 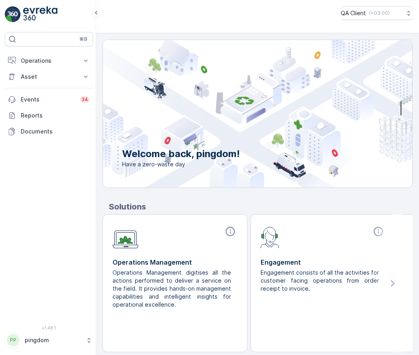 I want to click on img: logo, so click(x=13, y=14).